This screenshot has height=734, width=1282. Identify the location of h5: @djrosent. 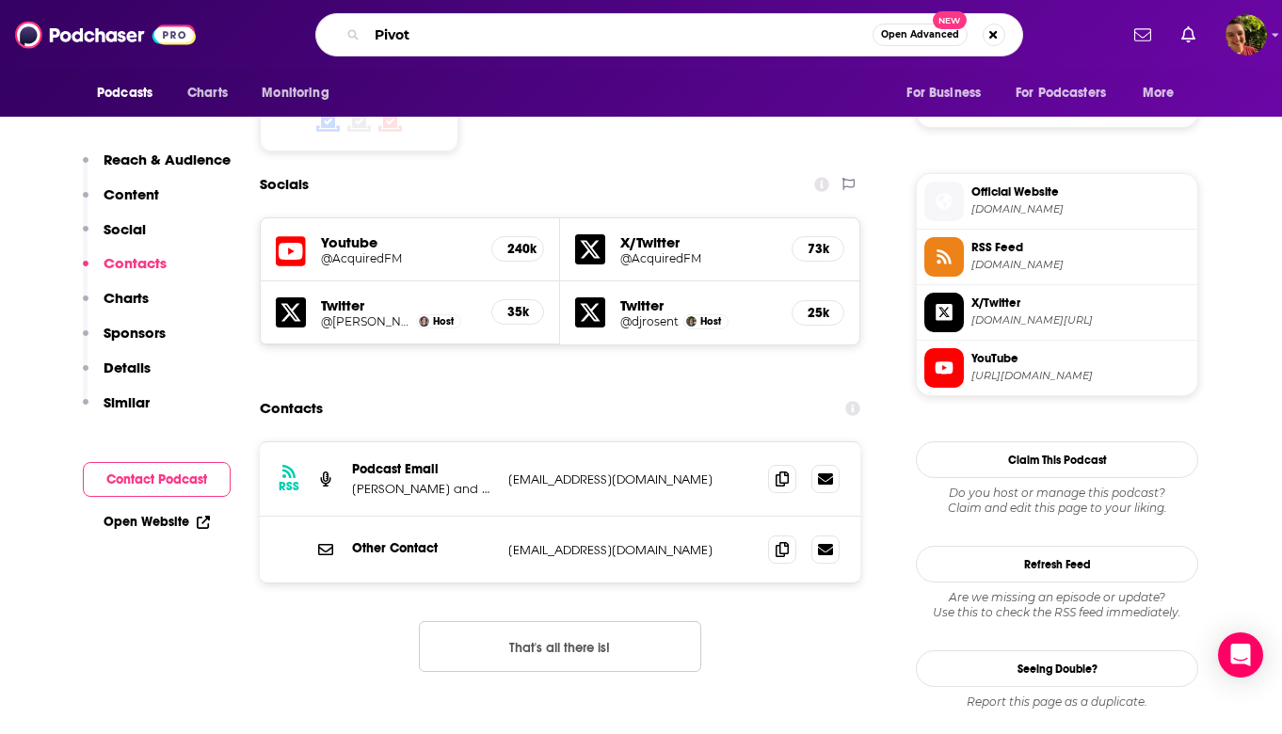
(649, 321).